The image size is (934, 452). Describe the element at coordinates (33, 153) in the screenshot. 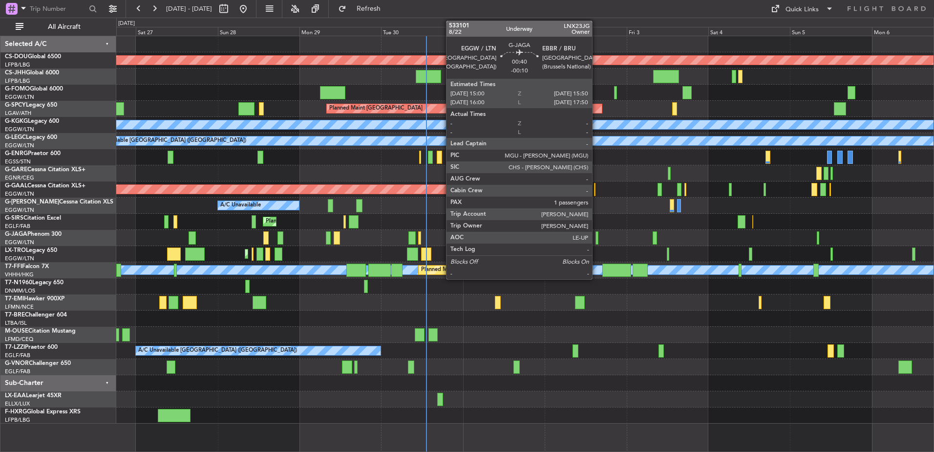

I see `a: G-ENRGPraetor 600` at that location.